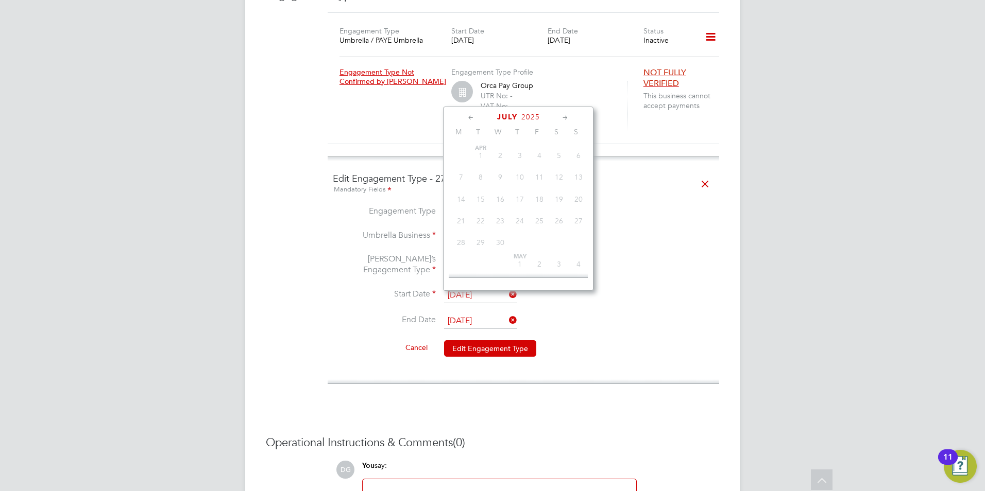 This screenshot has width=985, height=491. Describe the element at coordinates (500, 221) in the screenshot. I see `span: 23` at that location.